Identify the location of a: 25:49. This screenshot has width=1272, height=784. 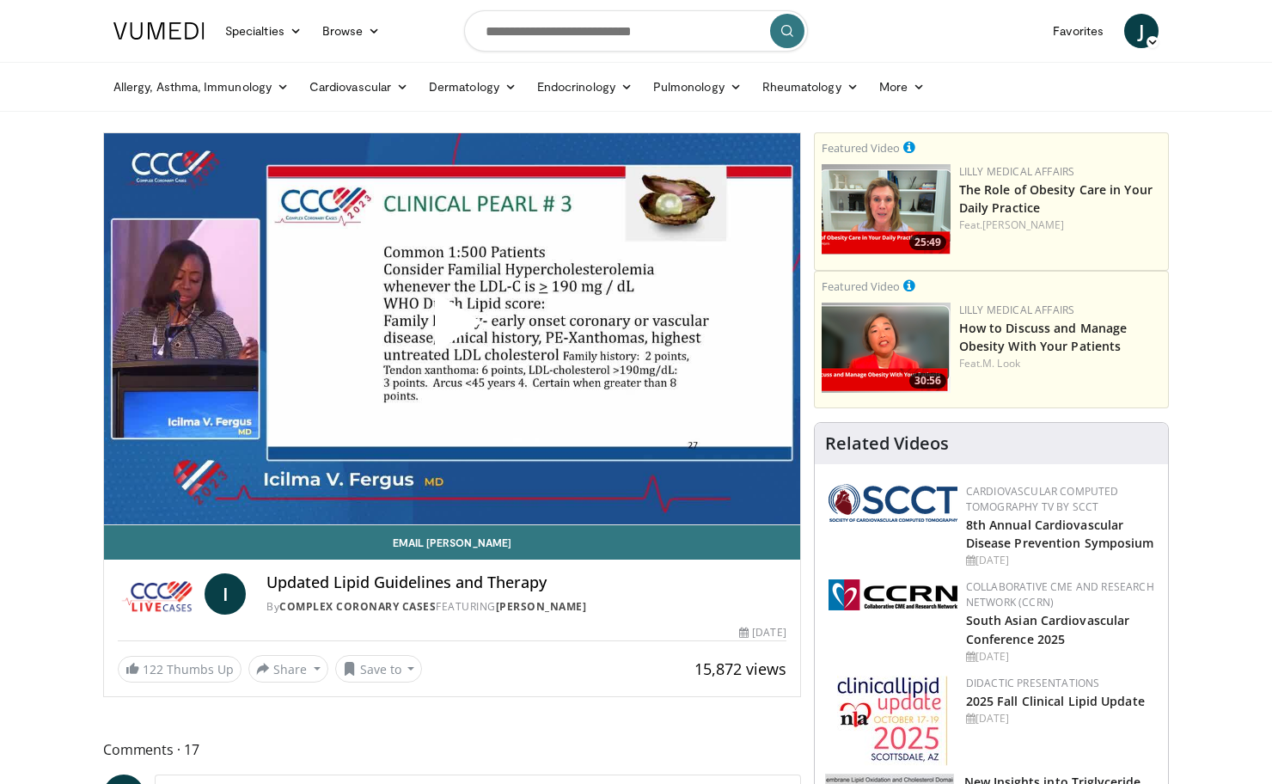
(886, 209).